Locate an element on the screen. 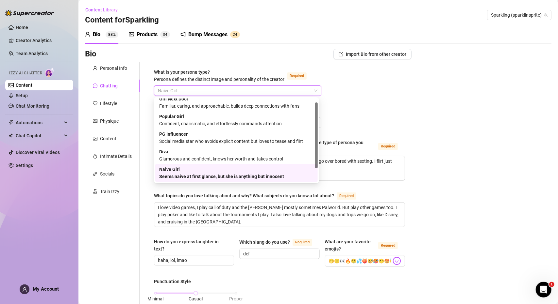  span: Naive Girl is located at coordinates (237, 91).